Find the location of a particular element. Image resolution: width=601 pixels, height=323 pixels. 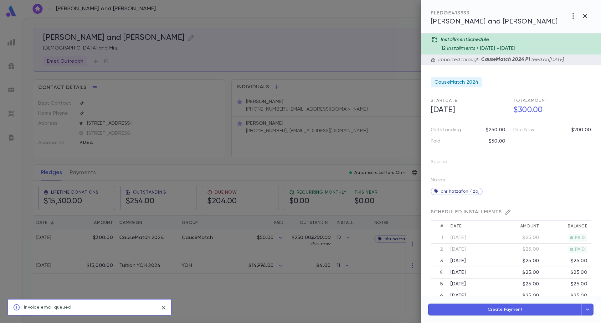

span: Start Date is located at coordinates (444, 101).